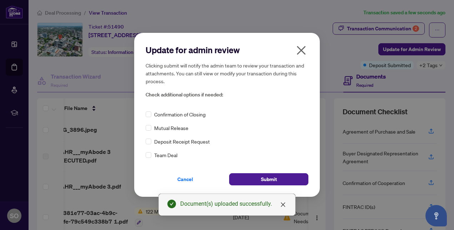 The image size is (454, 230). What do you see at coordinates (227, 73) in the screenshot?
I see `h5: Clicking submit will notify the admin team to review your transaction and attachments. You can st...` at bounding box center [227, 73].